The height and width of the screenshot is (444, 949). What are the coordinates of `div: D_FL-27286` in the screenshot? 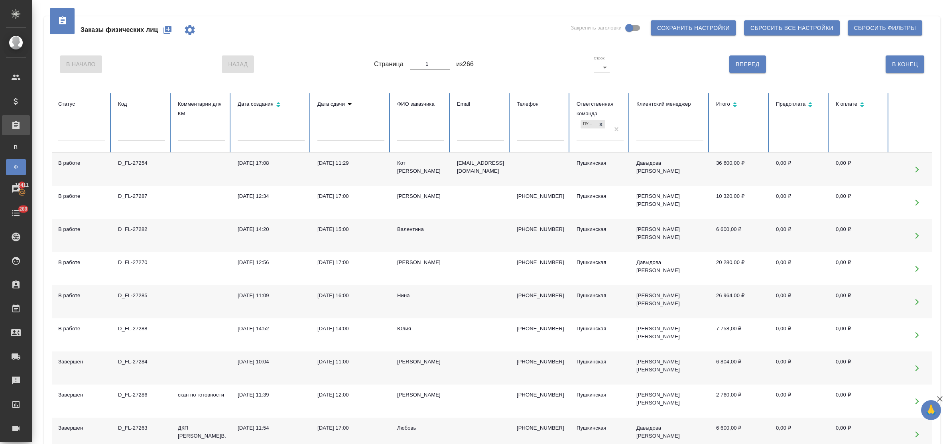 It's located at (141, 395).